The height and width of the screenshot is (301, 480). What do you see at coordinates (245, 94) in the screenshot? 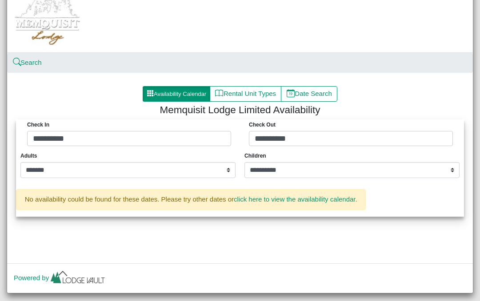
I see `button: bookRental Unit Types` at bounding box center [245, 94].